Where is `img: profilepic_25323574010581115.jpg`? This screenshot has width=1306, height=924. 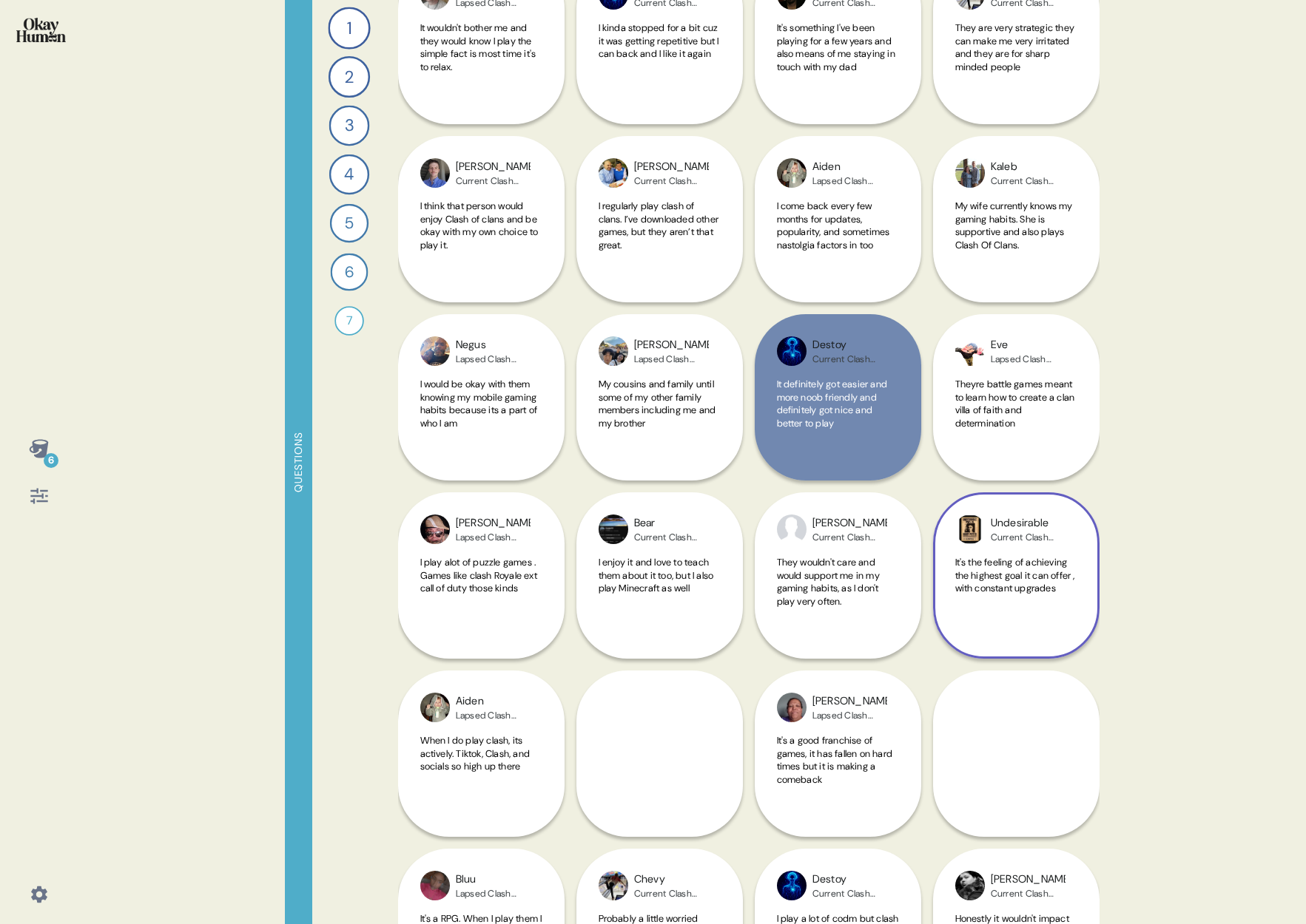 img: profilepic_25323574010581115.jpg is located at coordinates (970, 173).